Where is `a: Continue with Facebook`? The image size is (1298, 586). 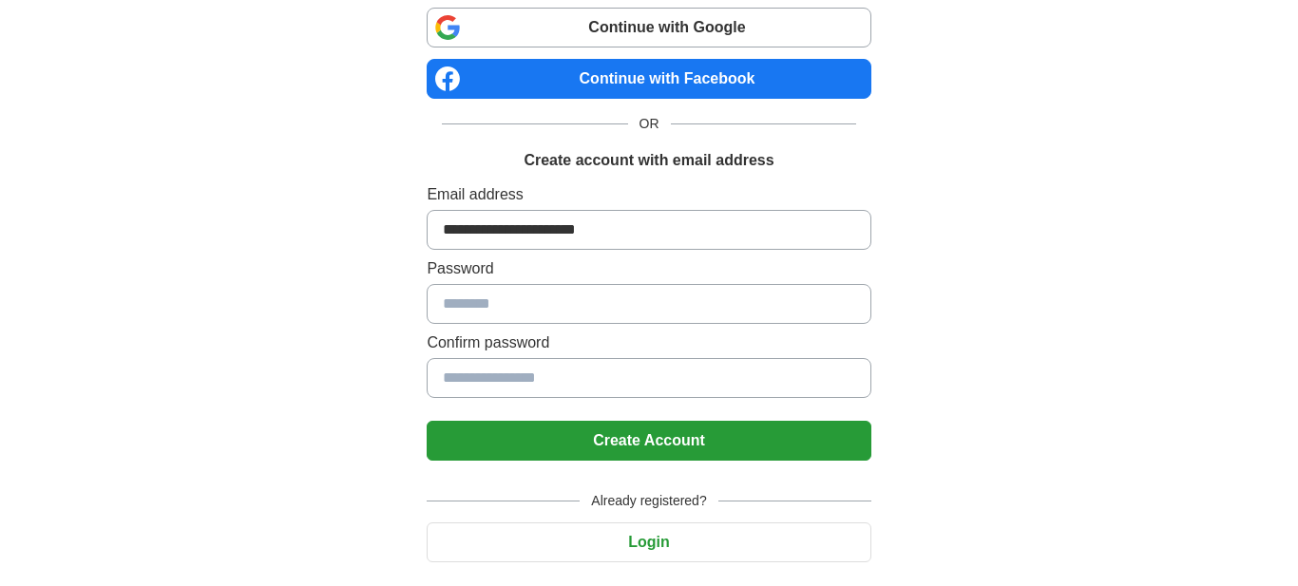
a: Continue with Facebook is located at coordinates (648, 79).